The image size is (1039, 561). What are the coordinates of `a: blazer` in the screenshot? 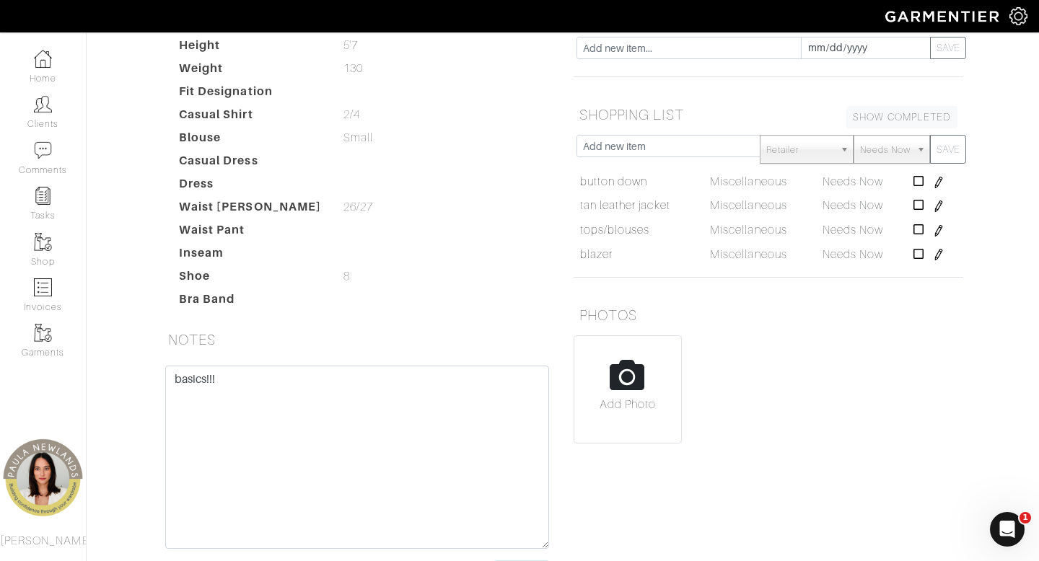 It's located at (596, 255).